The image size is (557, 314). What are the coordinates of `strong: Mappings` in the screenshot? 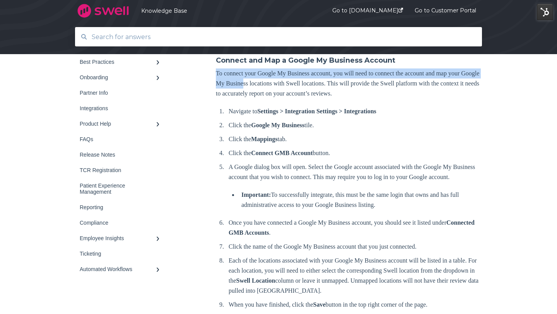 It's located at (264, 139).